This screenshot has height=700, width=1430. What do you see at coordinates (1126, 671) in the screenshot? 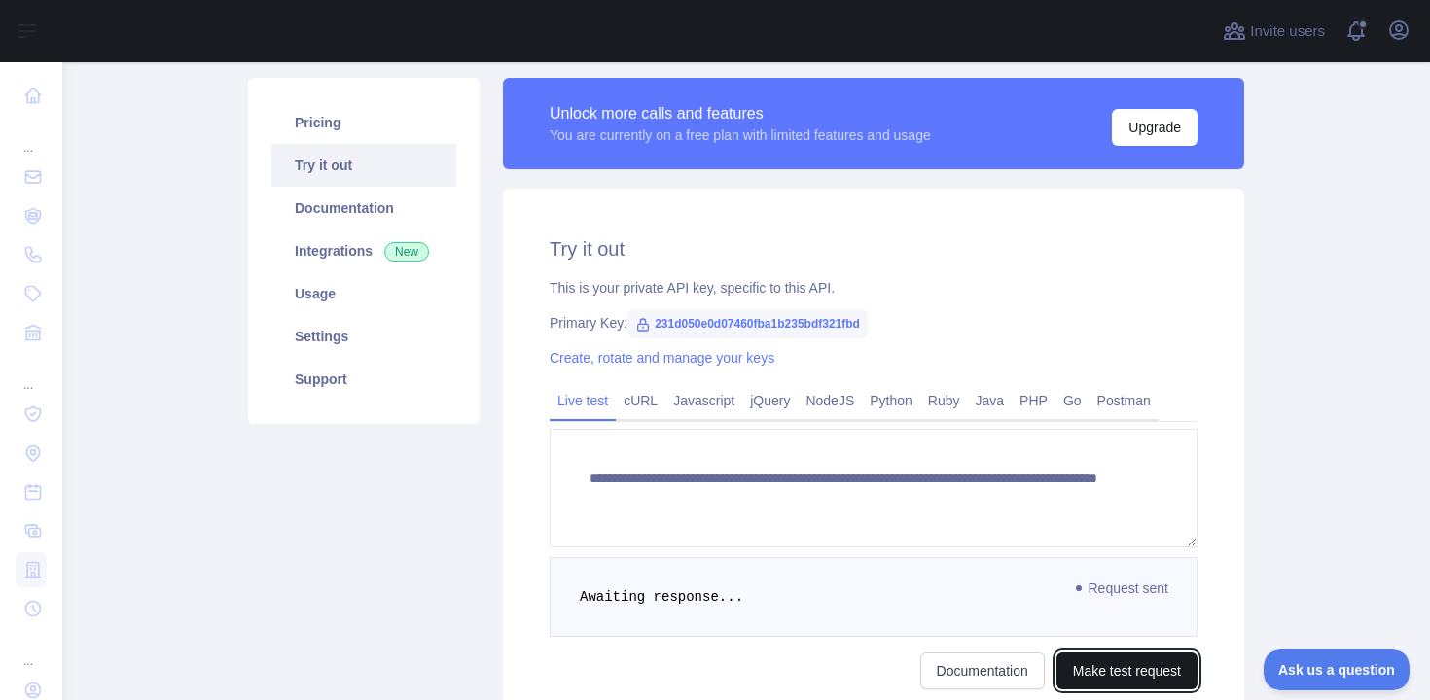
I see `button: Make test request` at bounding box center [1126, 671].